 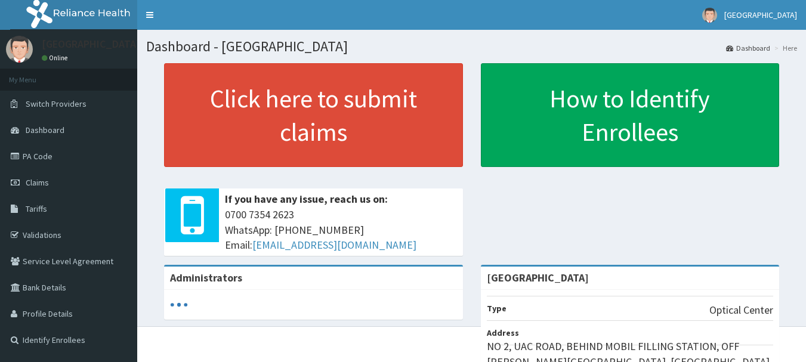 What do you see at coordinates (306, 199) in the screenshot?
I see `b: If you have any issue, reach us on:` at bounding box center [306, 199].